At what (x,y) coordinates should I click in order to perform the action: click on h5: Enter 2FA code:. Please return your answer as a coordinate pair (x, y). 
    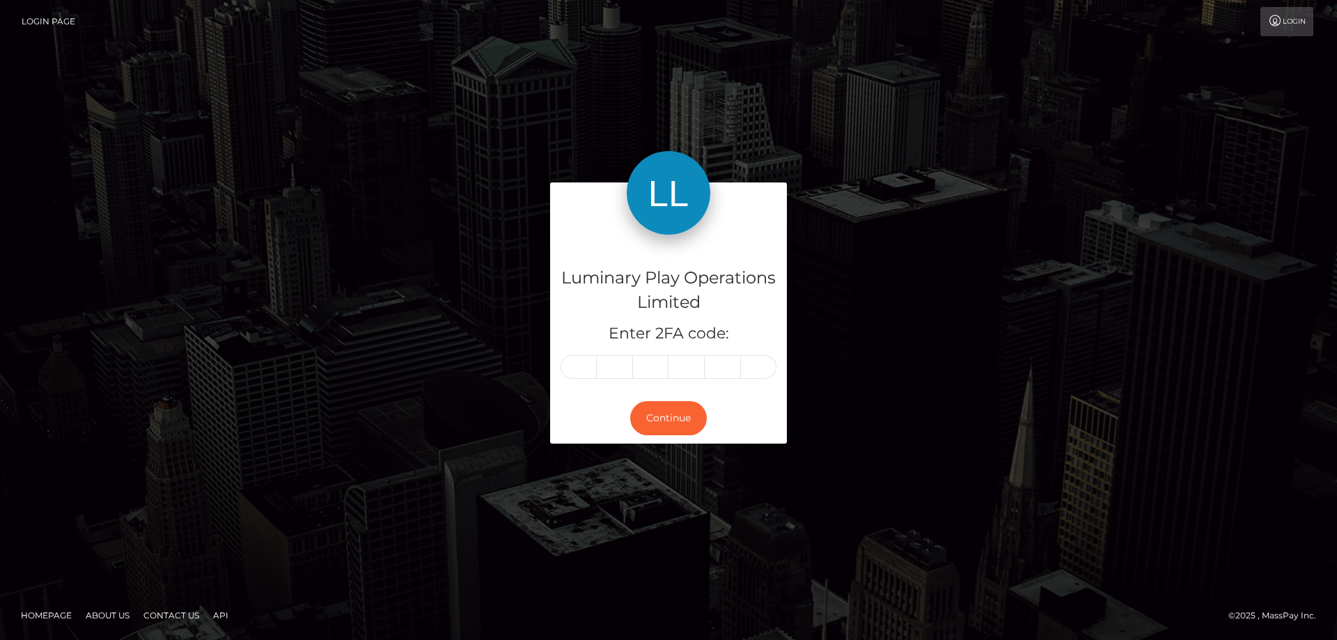
    Looking at the image, I should click on (668, 334).